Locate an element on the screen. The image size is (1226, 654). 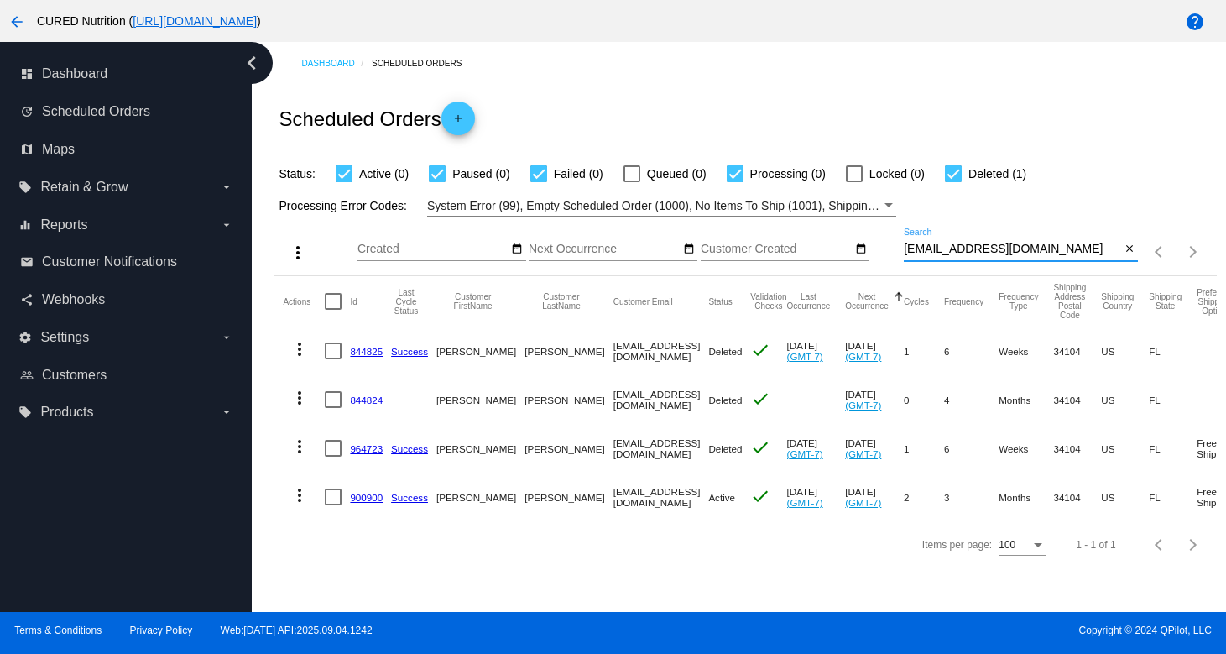
mat-select: Items per page: is located at coordinates (1022, 546).